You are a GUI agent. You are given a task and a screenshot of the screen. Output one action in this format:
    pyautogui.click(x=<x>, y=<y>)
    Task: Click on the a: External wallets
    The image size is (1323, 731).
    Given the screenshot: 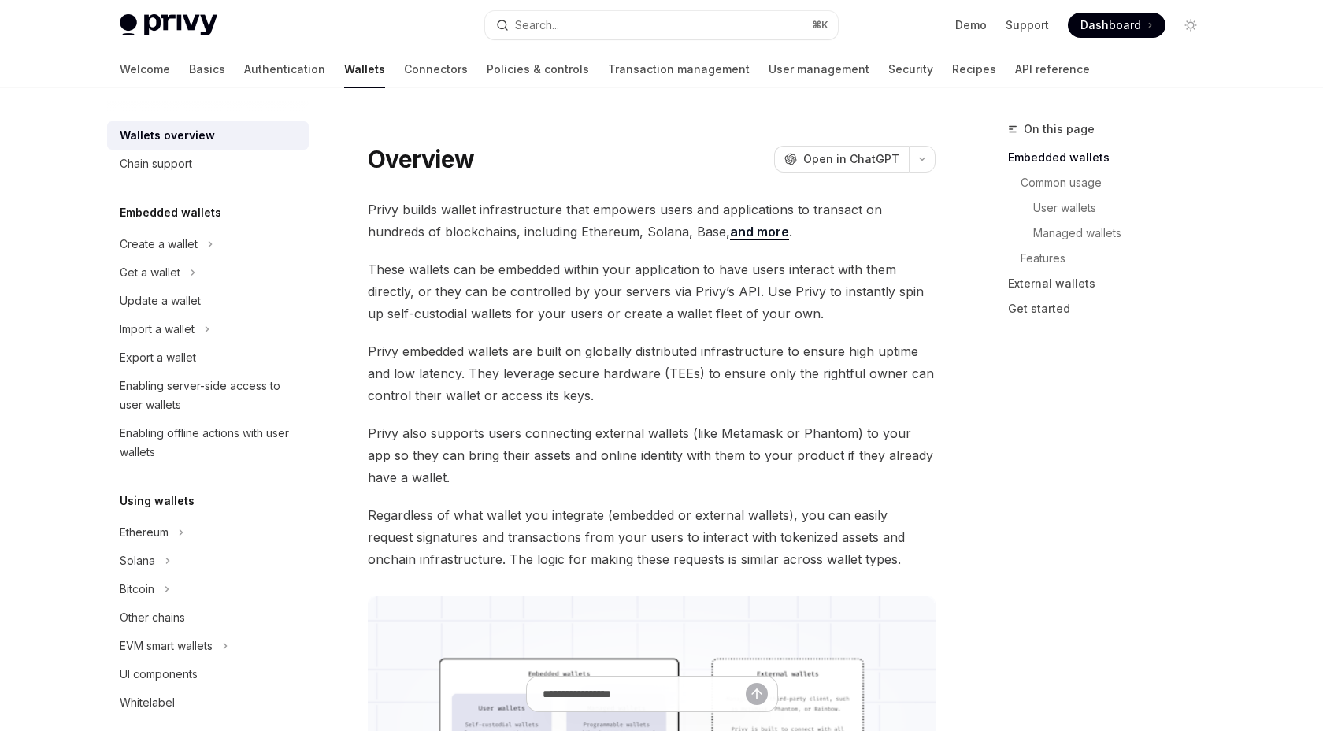 What is the action you would take?
    pyautogui.click(x=1112, y=283)
    